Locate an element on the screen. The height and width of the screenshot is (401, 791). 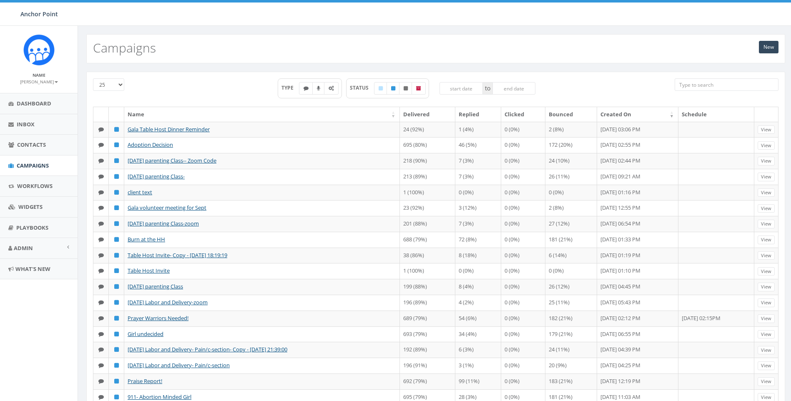
td: 27 (12%) is located at coordinates (571, 224).